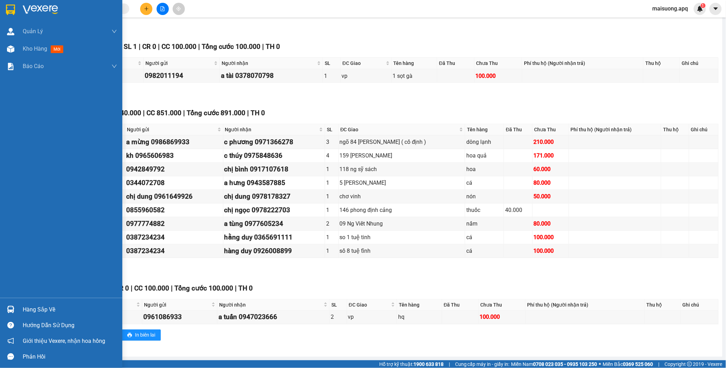 Image resolution: width=726 pixels, height=368 pixels. What do you see at coordinates (615, 130) in the screenshot?
I see `th: Phí thu hộ (Người nhận trả)` at bounding box center [615, 130].